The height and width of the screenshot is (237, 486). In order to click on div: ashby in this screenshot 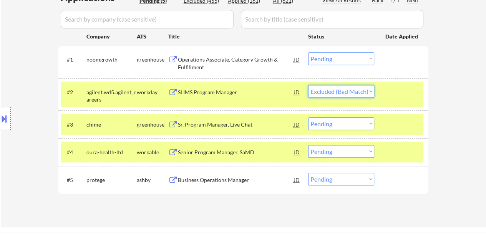, I will do `click(153, 180)`.